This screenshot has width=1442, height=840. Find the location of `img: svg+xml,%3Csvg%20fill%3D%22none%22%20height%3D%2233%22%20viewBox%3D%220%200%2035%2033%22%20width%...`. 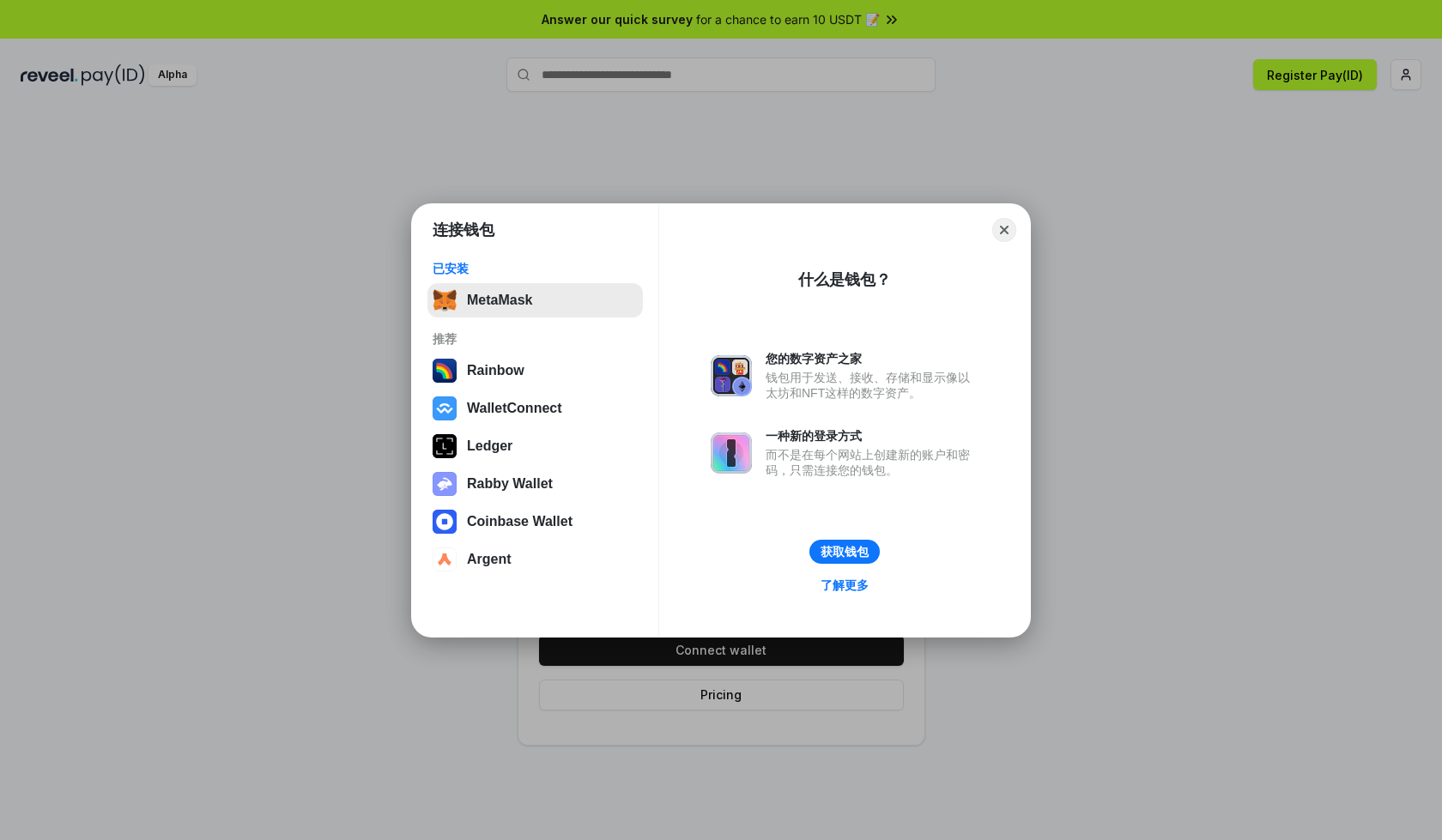

img: svg+xml,%3Csvg%20fill%3D%22none%22%20height%3D%2233%22%20viewBox%3D%220%200%2035%2033%22%20width%... is located at coordinates (445, 300).